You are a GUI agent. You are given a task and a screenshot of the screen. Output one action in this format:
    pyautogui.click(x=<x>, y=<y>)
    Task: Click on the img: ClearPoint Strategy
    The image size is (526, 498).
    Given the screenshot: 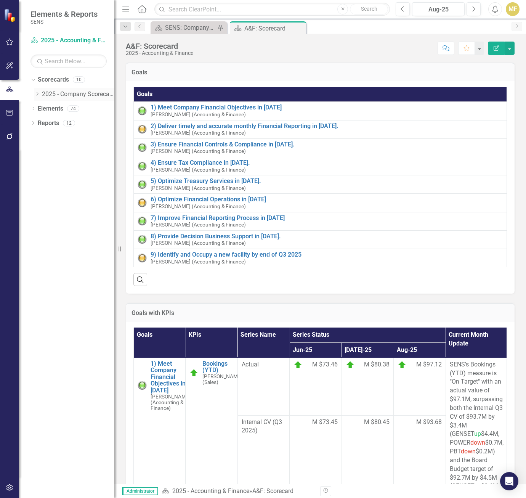 What is the action you would take?
    pyautogui.click(x=10, y=15)
    